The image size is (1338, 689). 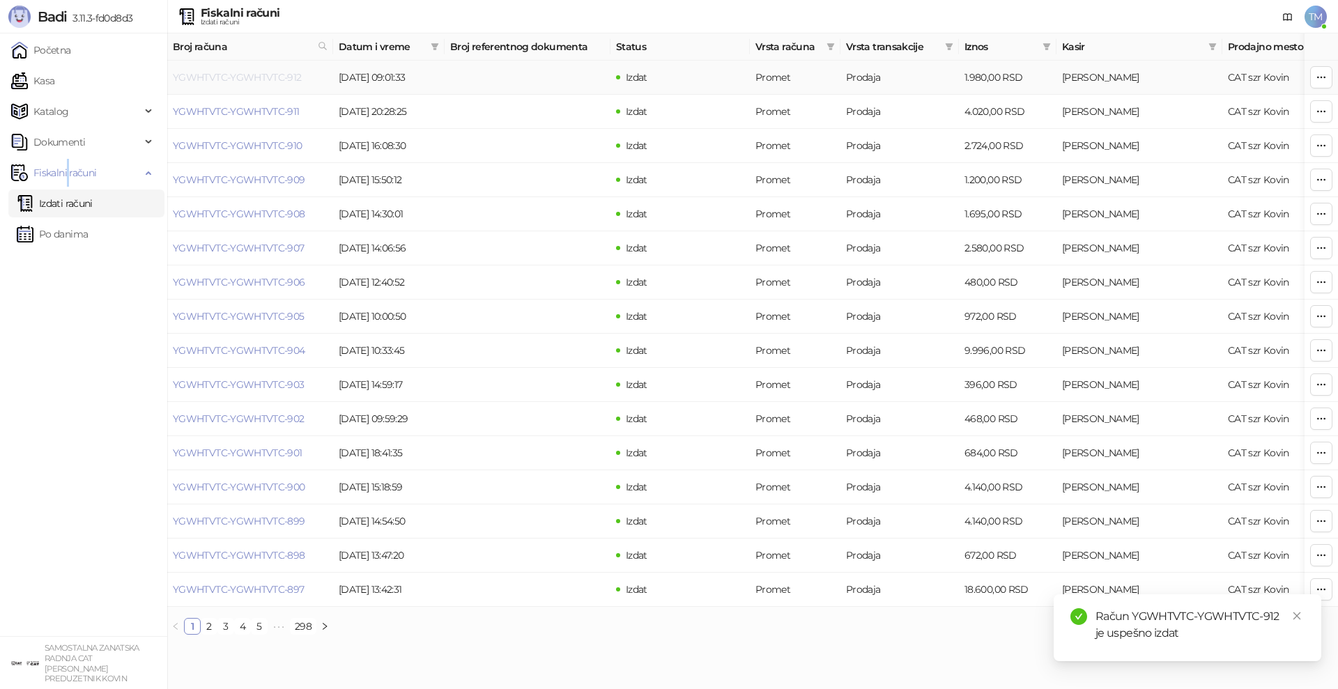 What do you see at coordinates (250, 316) in the screenshot?
I see `td: YGWHTVTC-YGWHTVTC-905` at bounding box center [250, 316].